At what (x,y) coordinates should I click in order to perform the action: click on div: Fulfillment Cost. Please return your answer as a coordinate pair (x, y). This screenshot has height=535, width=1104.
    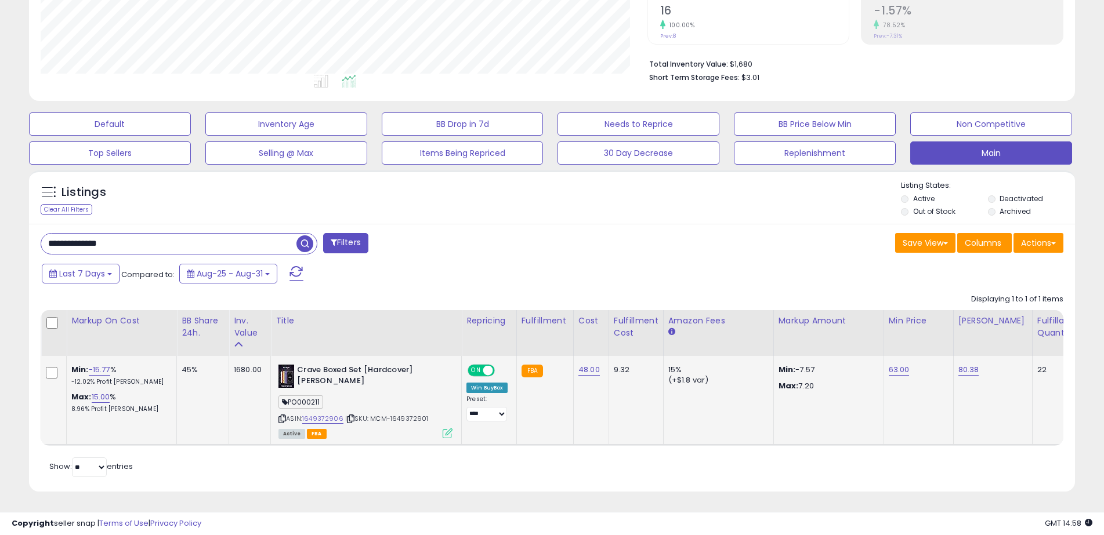
    Looking at the image, I should click on (636, 327).